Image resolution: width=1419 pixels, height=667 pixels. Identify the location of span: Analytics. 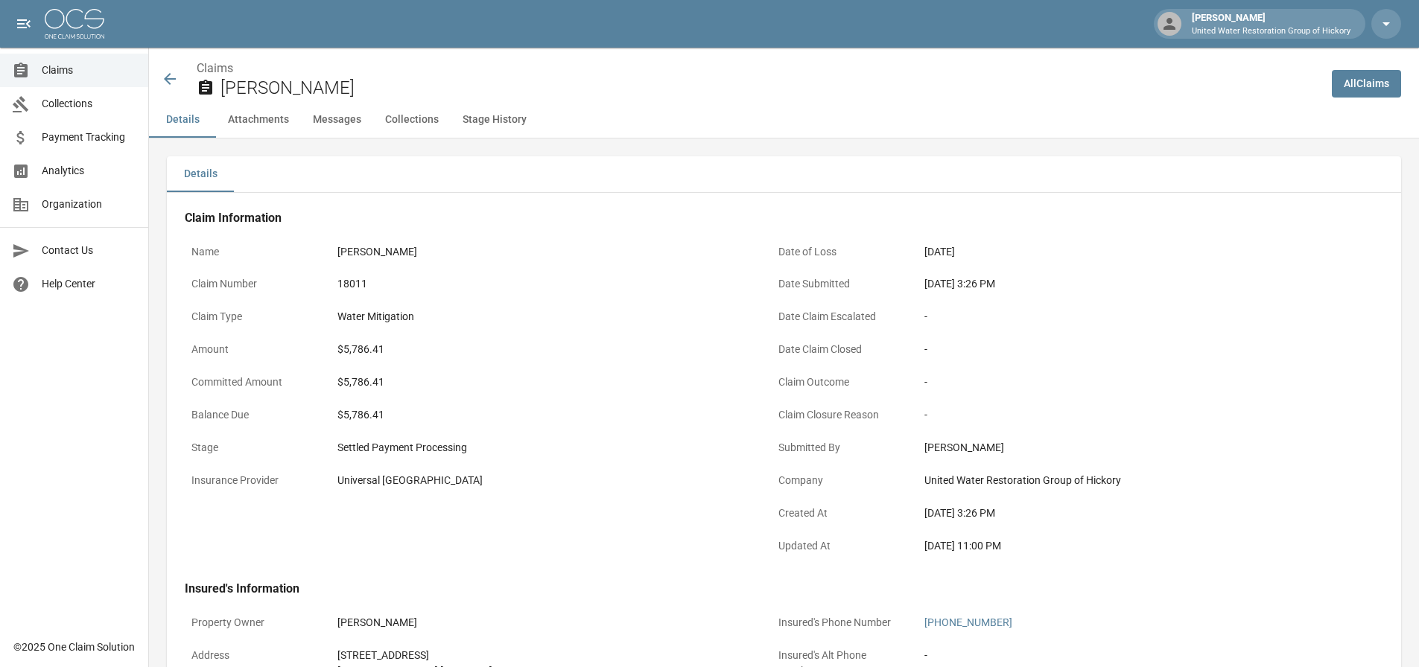
(89, 171).